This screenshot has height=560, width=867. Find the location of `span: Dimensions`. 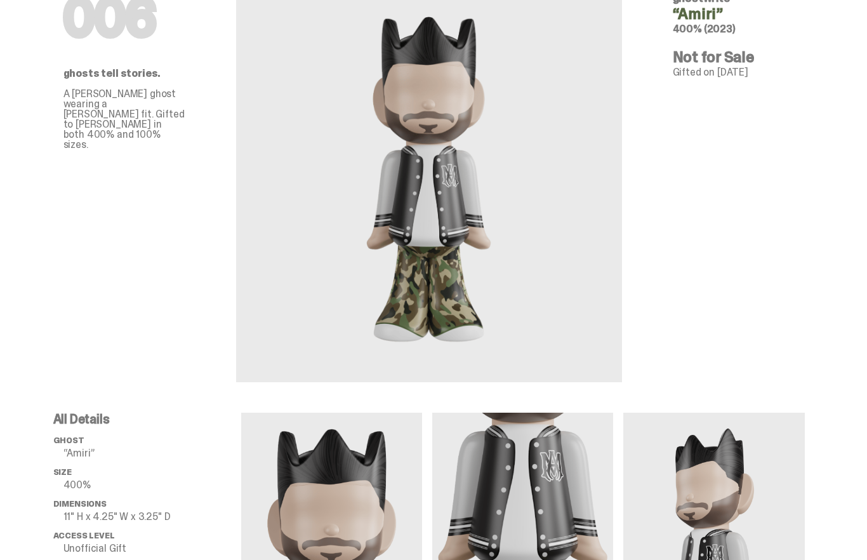

span: Dimensions is located at coordinates (80, 503).